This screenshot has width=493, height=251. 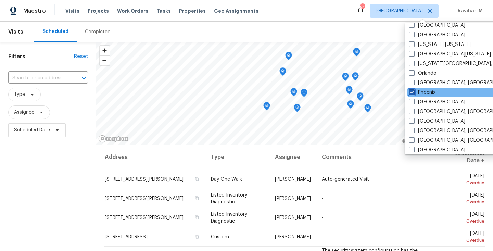 What do you see at coordinates (98, 32) in the screenshot?
I see `div: Completed` at bounding box center [98, 32].